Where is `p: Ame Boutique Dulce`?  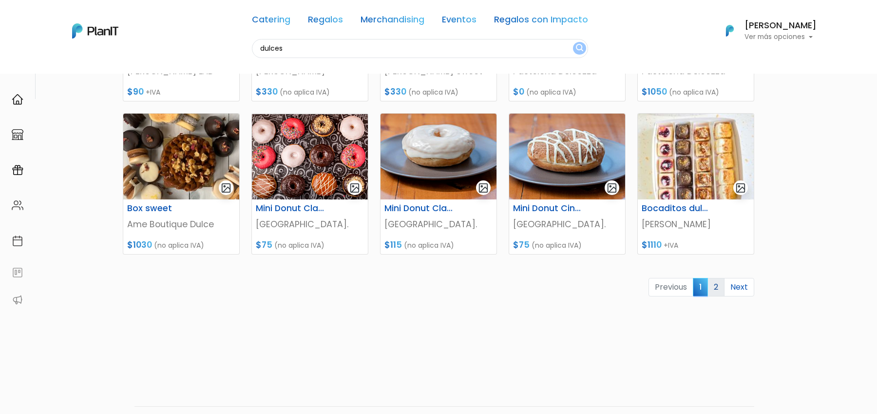
p: Ame Boutique Dulce is located at coordinates (181, 224).